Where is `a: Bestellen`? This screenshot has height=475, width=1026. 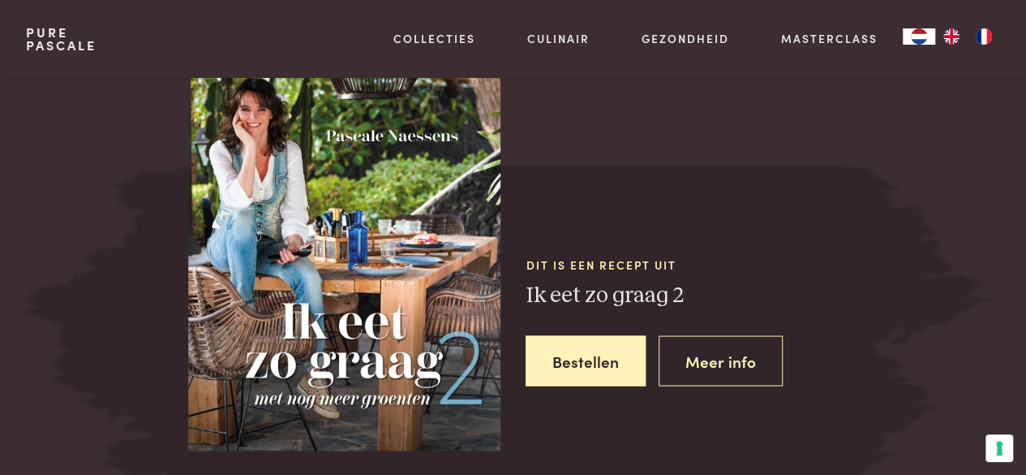 a: Bestellen is located at coordinates (586, 360).